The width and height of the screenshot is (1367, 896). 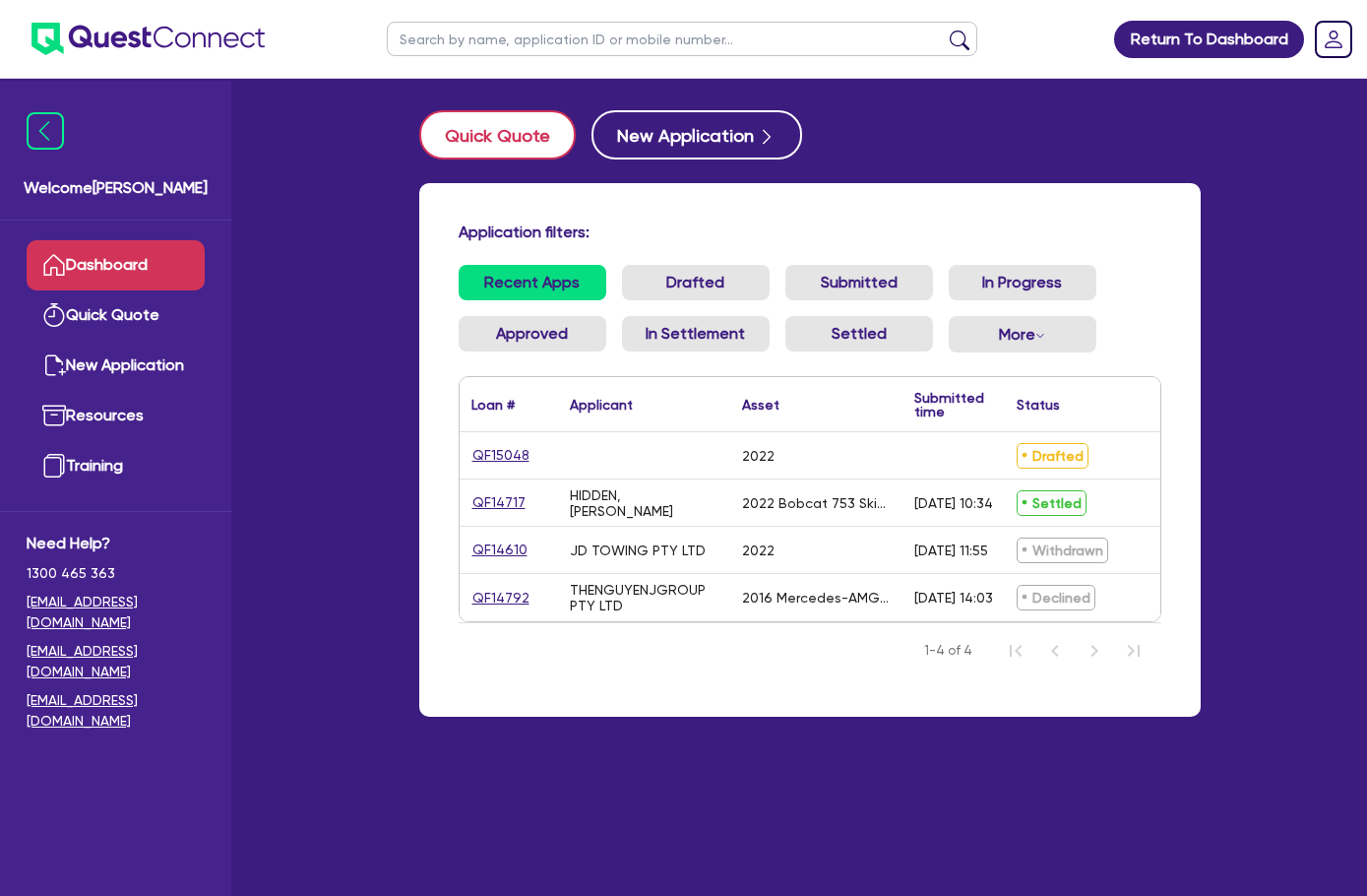 What do you see at coordinates (859, 283) in the screenshot?
I see `a: Submitted` at bounding box center [859, 283].